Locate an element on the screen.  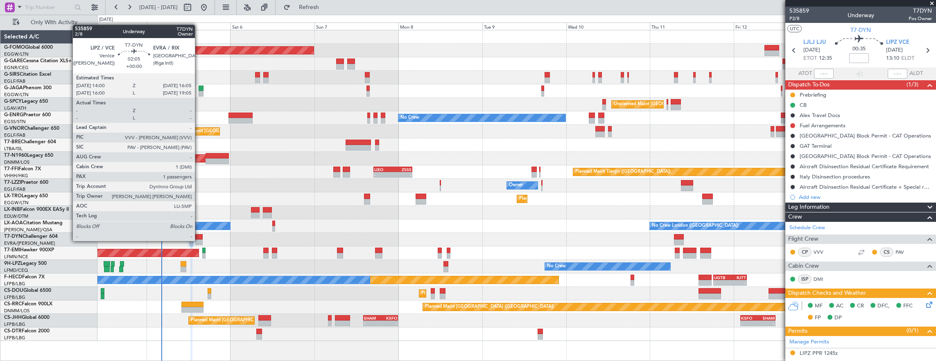
a: EGSS/STN is located at coordinates (15, 122).